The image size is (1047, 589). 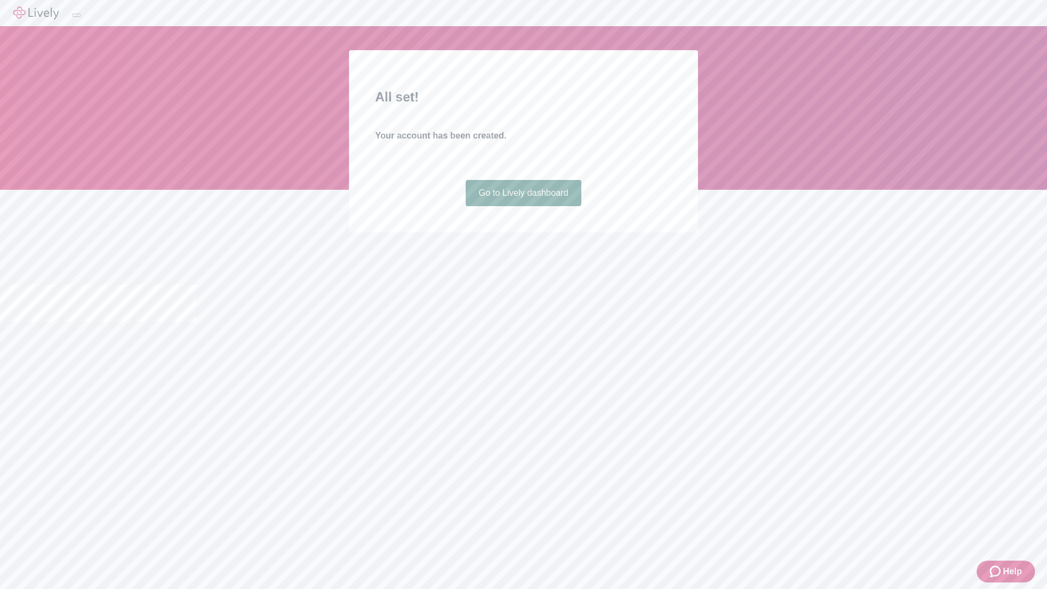 I want to click on svg: Zendesk support icon, so click(x=997, y=572).